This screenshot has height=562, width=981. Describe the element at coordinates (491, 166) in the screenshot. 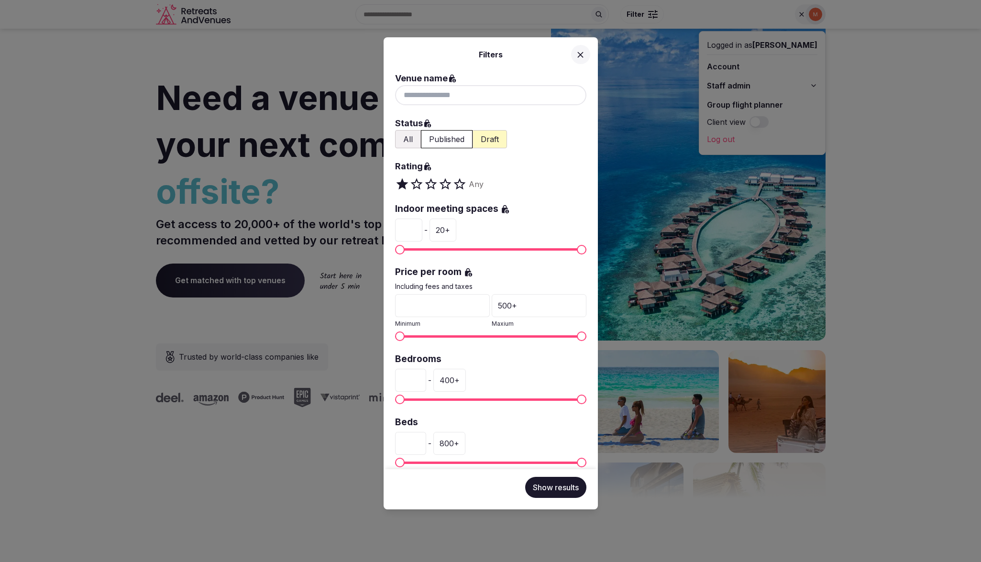

I see `label: Rating` at that location.